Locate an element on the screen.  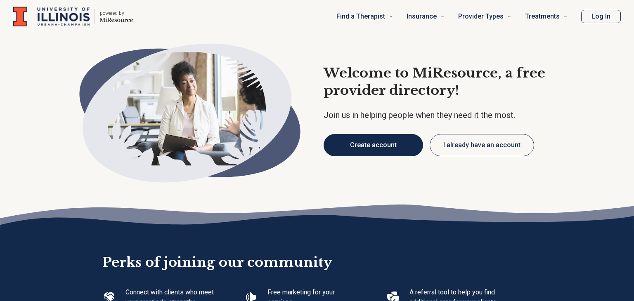
button: Create account is located at coordinates (373, 145).